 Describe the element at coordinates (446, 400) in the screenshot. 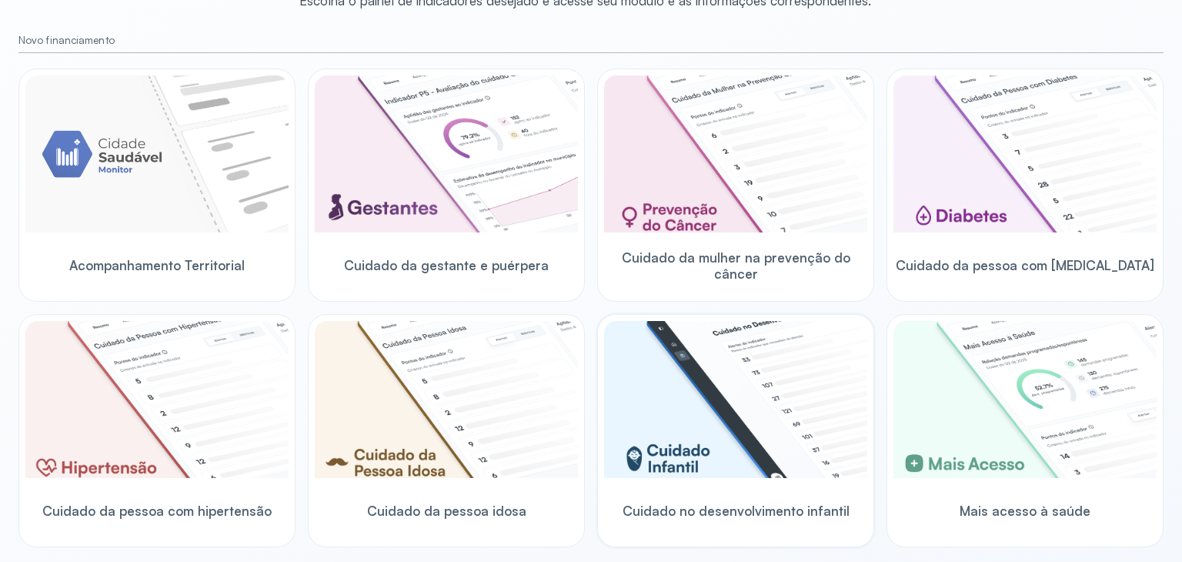

I see `img: elderly.png` at that location.